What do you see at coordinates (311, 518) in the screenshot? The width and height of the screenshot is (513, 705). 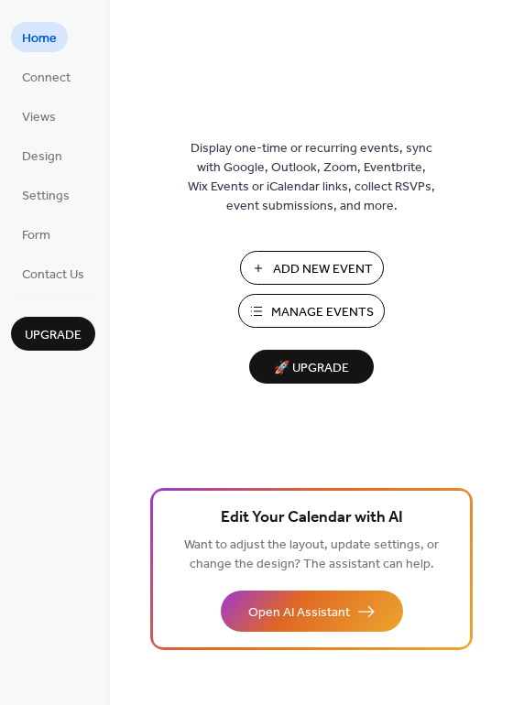 I see `span: Edit Your Calendar with AI` at bounding box center [311, 518].